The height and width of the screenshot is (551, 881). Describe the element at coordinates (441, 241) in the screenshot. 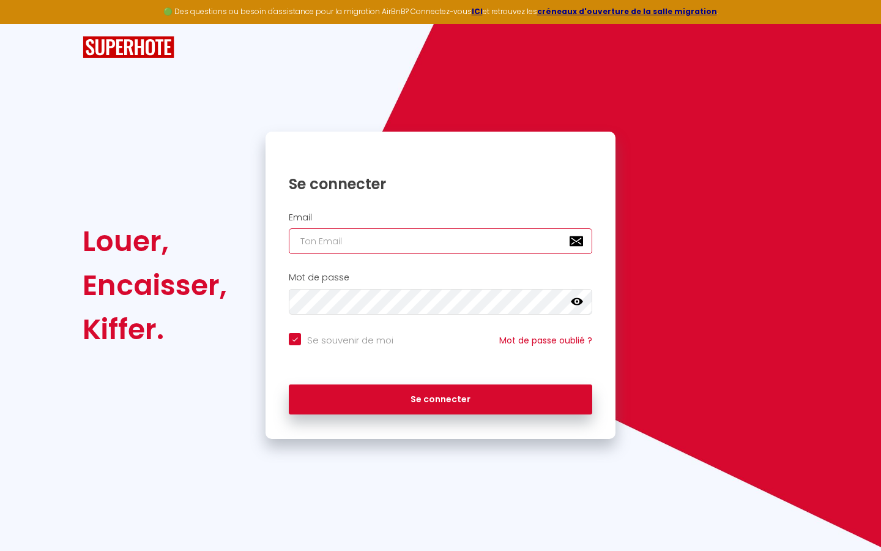

I see `input: Ton Email` at that location.